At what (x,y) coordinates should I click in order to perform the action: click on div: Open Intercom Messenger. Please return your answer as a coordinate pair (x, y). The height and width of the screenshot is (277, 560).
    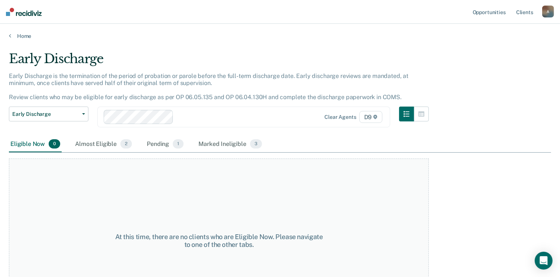
    Looking at the image, I should click on (544, 261).